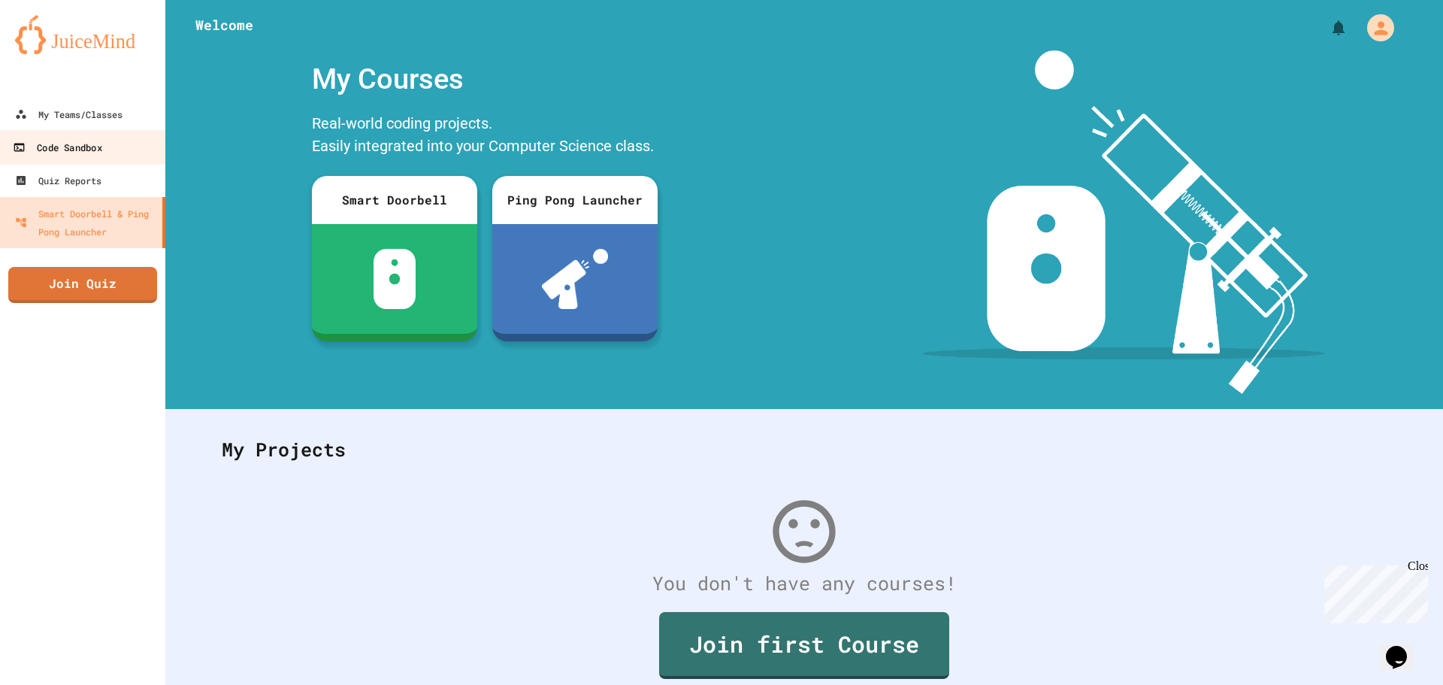 This screenshot has width=1443, height=685. What do you see at coordinates (68, 114) in the screenshot?
I see `div: My Teams/Classes` at bounding box center [68, 114].